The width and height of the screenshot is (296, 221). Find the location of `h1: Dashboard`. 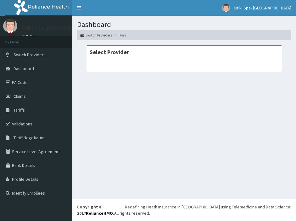

h1: Dashboard is located at coordinates (184, 25).